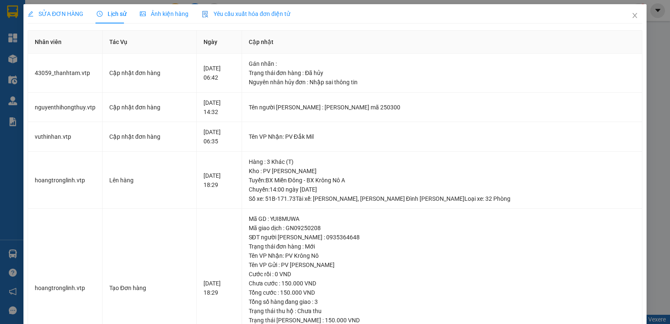  What do you see at coordinates (164, 14) in the screenshot?
I see `span: Ảnh kiện hàng` at bounding box center [164, 14].